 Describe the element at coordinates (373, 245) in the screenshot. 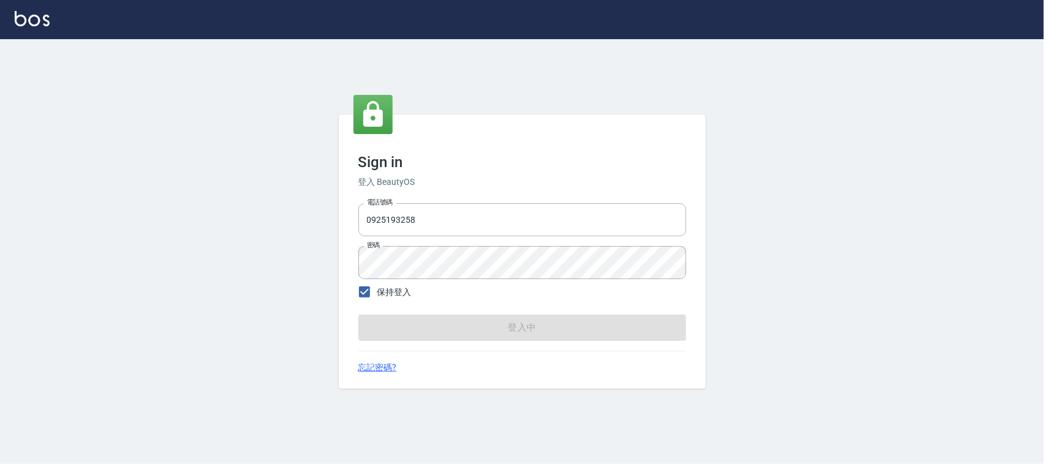

I see `label: 密碼` at that location.